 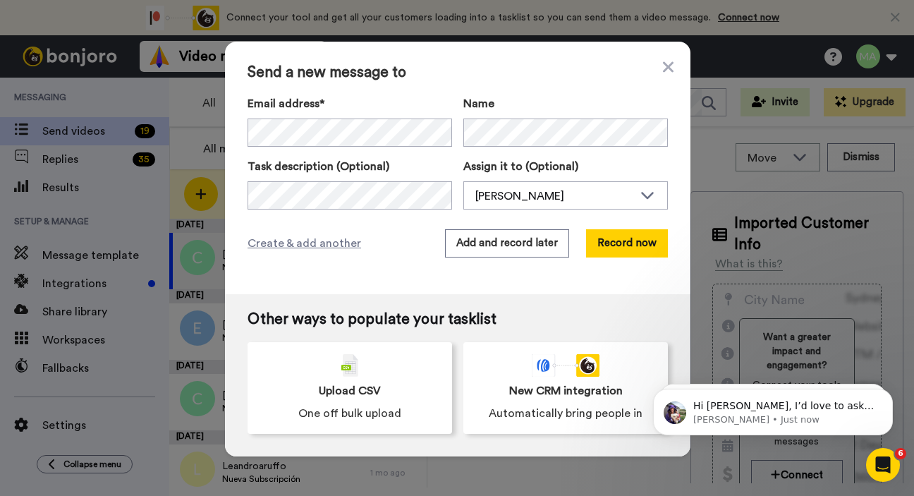 I want to click on label: Task description (Optional), so click(x=350, y=166).